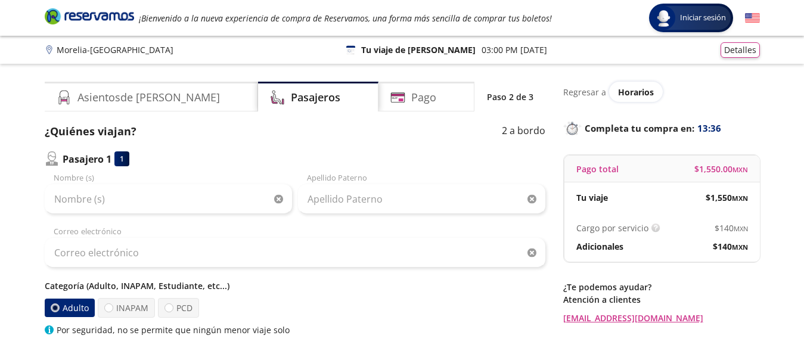 This screenshot has height=357, width=804. What do you see at coordinates (662, 128) in the screenshot?
I see `p: Completa tu compra en :` at bounding box center [662, 128].